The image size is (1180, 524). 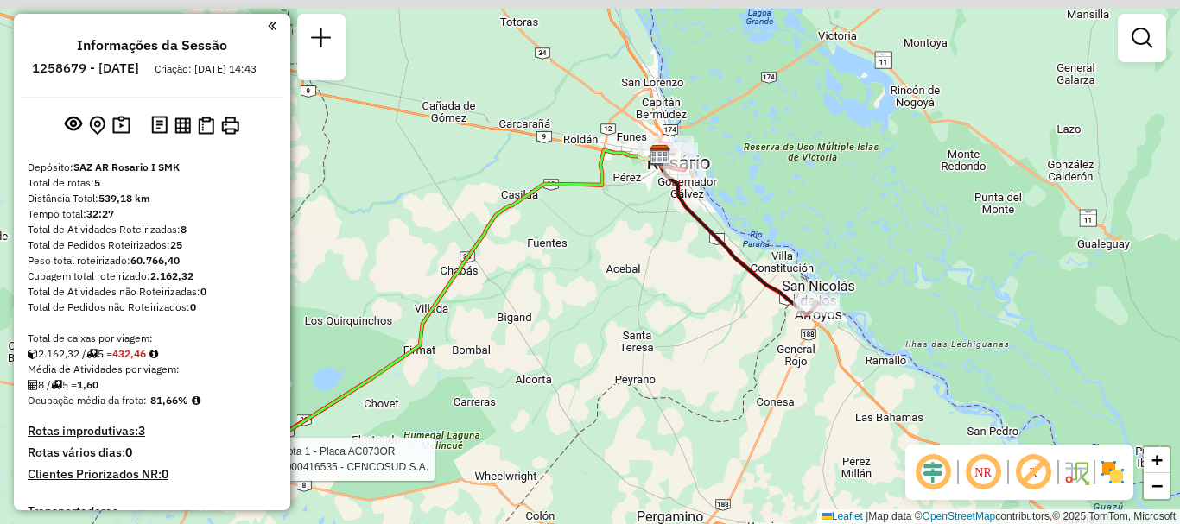 What do you see at coordinates (321, 40) in the screenshot?
I see `a: Nova sessão e pesquisa` at bounding box center [321, 40].